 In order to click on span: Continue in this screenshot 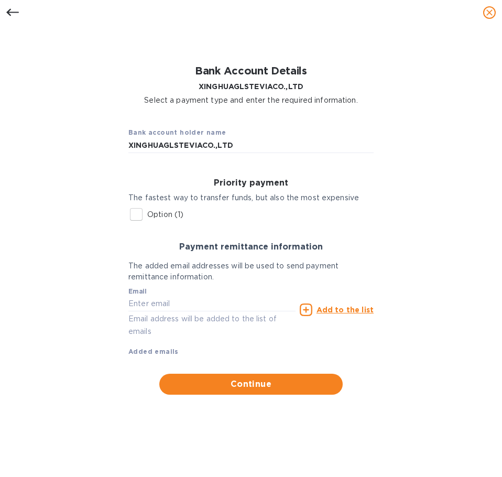, I will do `click(251, 384)`.